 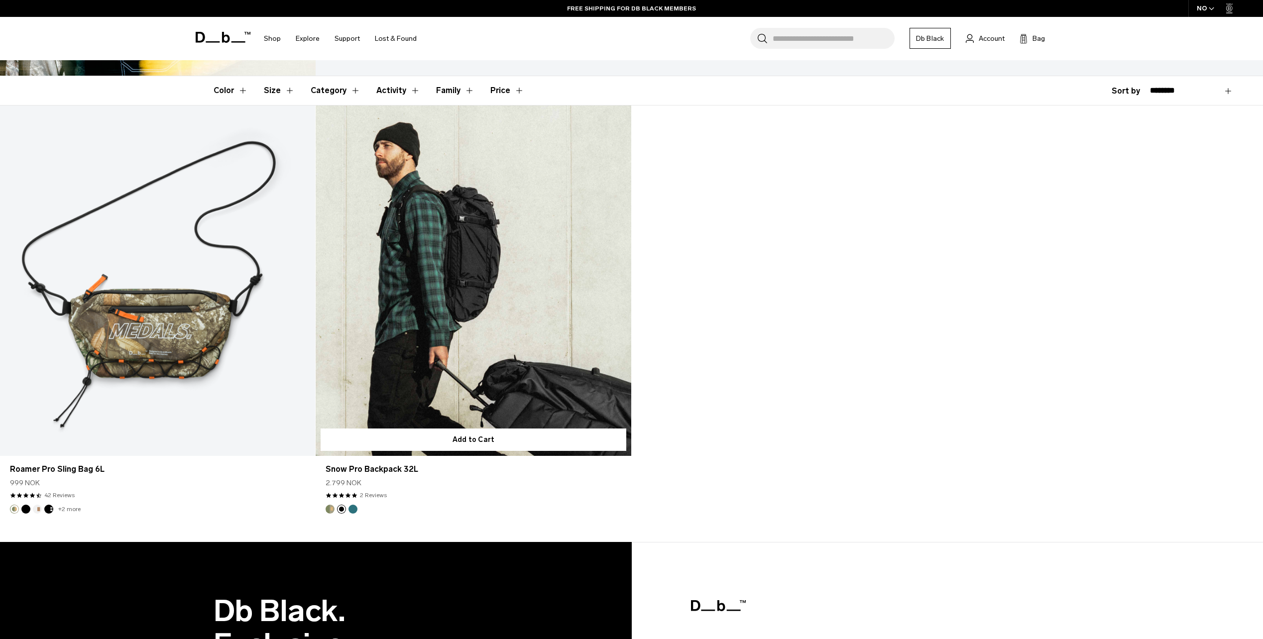 What do you see at coordinates (1032, 38) in the screenshot?
I see `button: Bag` at bounding box center [1032, 38].